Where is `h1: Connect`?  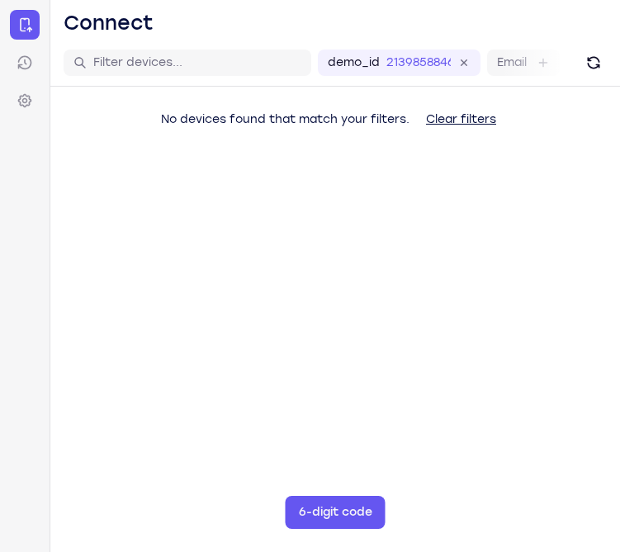 h1: Connect is located at coordinates (108, 23).